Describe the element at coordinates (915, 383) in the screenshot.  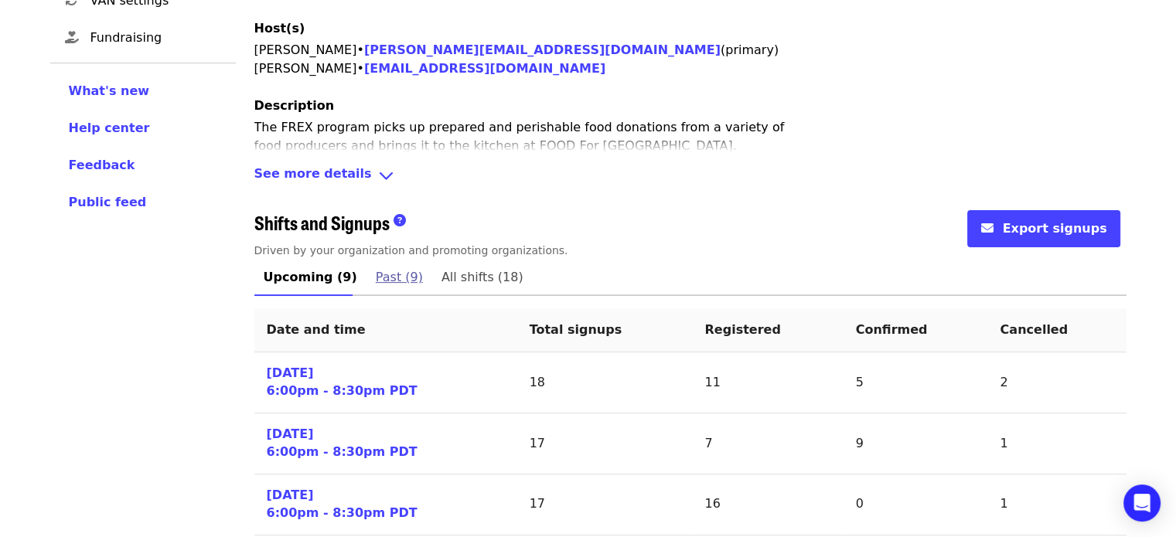
I see `td: 5` at that location.